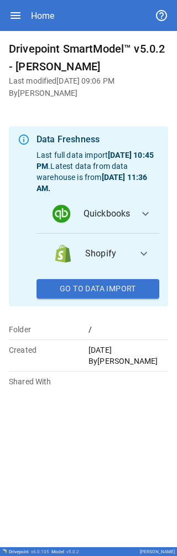 This screenshot has width=177, height=556. What do you see at coordinates (98, 140) in the screenshot?
I see `div: Data Freshness` at bounding box center [98, 140].